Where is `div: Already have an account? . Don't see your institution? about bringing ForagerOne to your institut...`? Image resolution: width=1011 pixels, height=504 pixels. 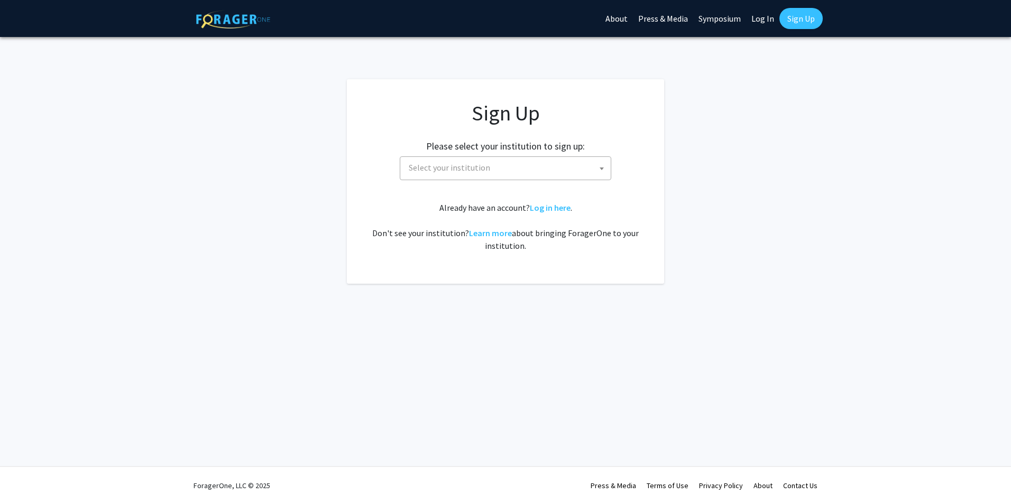 div: Already have an account? . Don't see your institution? about bringing ForagerOne to your institut... is located at coordinates (505, 227).